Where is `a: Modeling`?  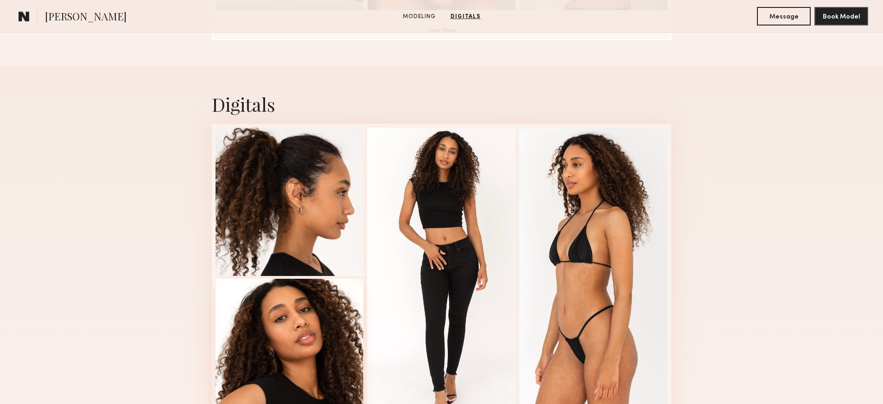 a: Modeling is located at coordinates (419, 17).